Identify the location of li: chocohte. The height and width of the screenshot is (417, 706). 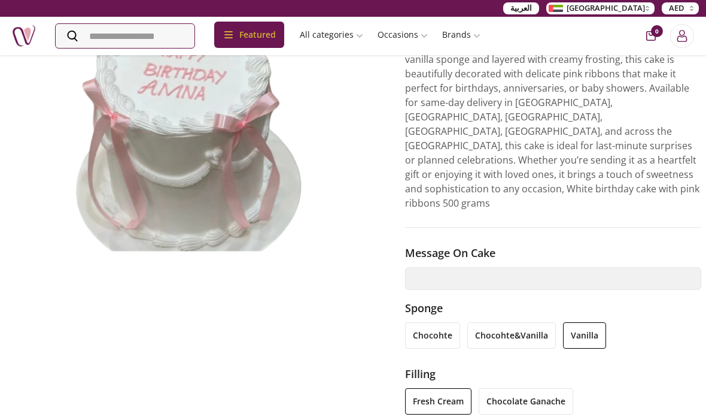
(433, 335).